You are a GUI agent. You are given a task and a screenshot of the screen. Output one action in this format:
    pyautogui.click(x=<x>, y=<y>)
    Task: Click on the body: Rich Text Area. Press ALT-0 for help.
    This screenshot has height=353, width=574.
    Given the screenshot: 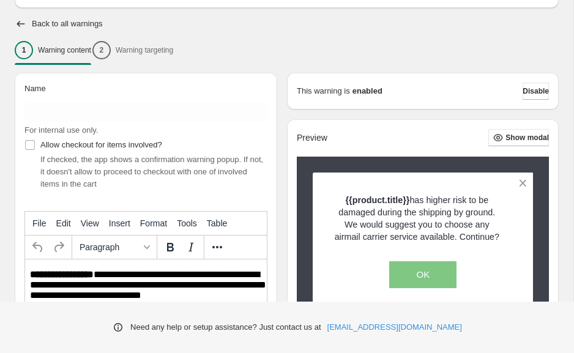 What is the action you would take?
    pyautogui.click(x=121, y=27)
    